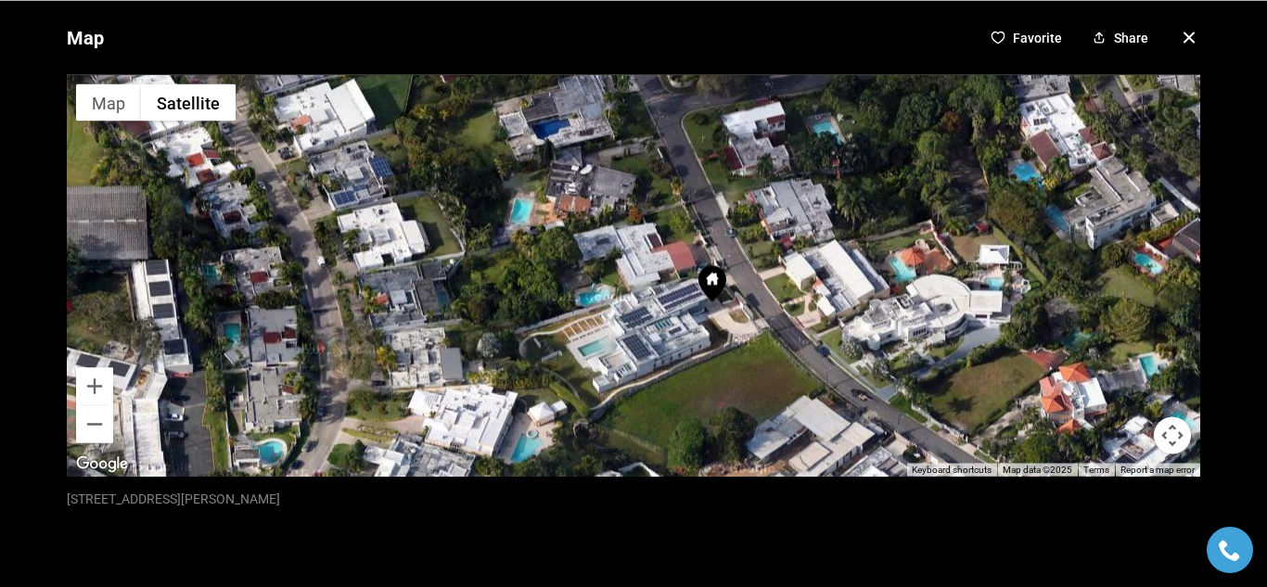  I want to click on button: Show satellite imagery, so click(188, 102).